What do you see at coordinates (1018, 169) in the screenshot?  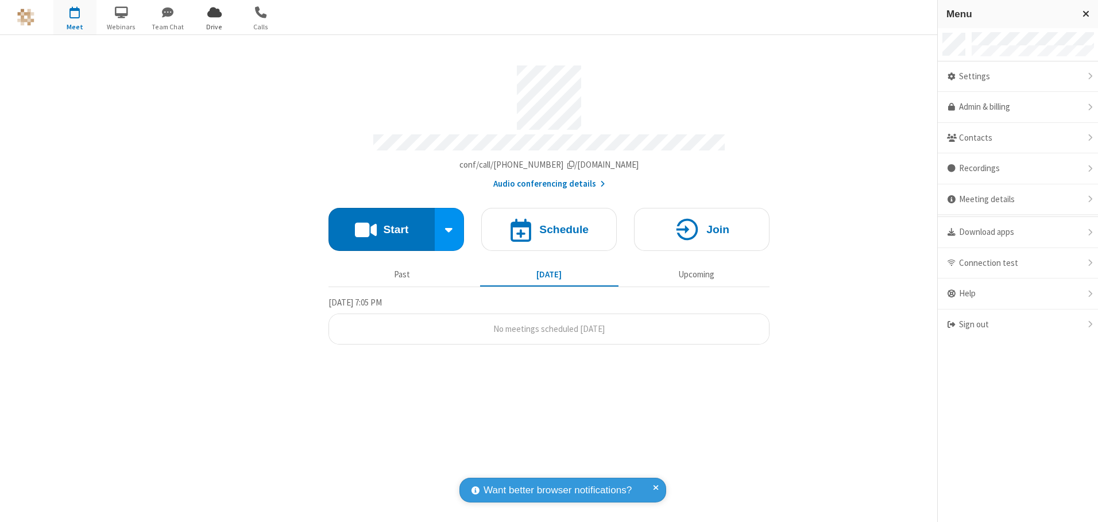 I see `div: Recordings` at bounding box center [1018, 169].